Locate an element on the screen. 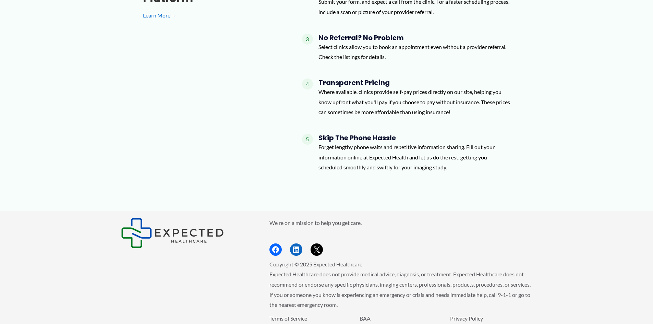  h4: Skip the Phone Hassle is located at coordinates (415, 138).